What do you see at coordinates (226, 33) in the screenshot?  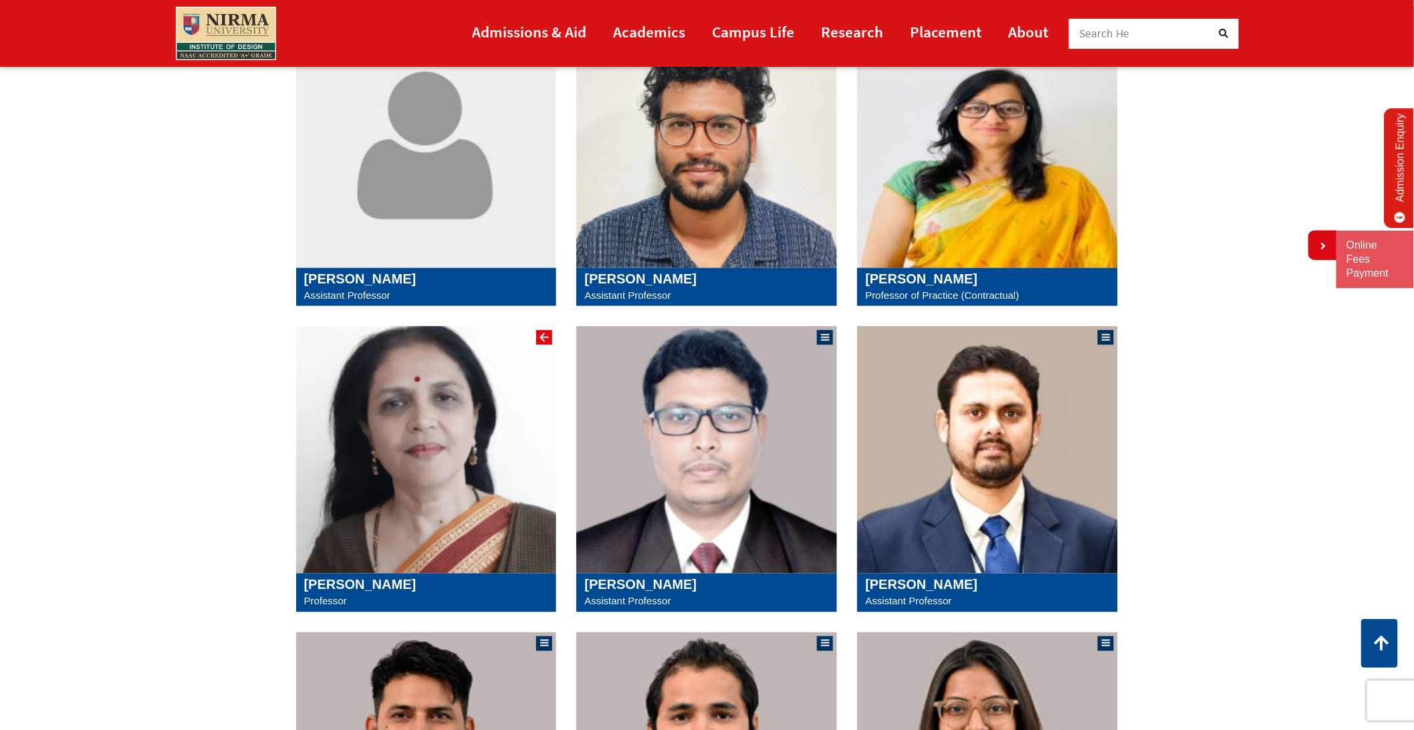 I see `img: main_logo` at bounding box center [226, 33].